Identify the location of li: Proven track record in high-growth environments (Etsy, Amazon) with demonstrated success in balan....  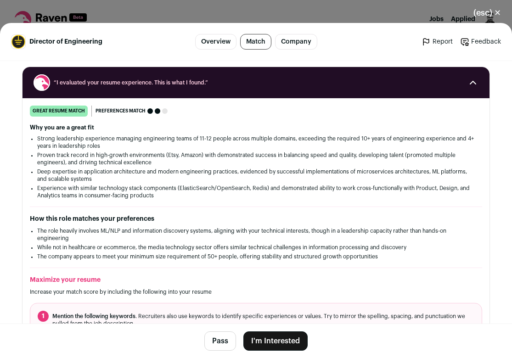
(256, 159).